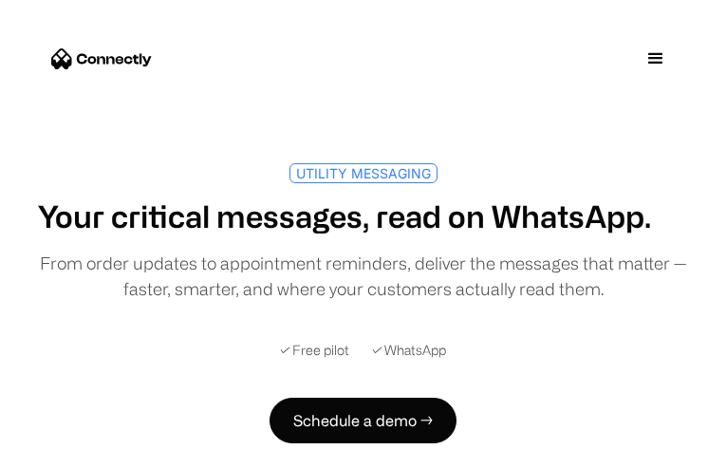 The image size is (726, 468). What do you see at coordinates (66, 447) in the screenshot?
I see `aside: Language selected: English` at bounding box center [66, 447].